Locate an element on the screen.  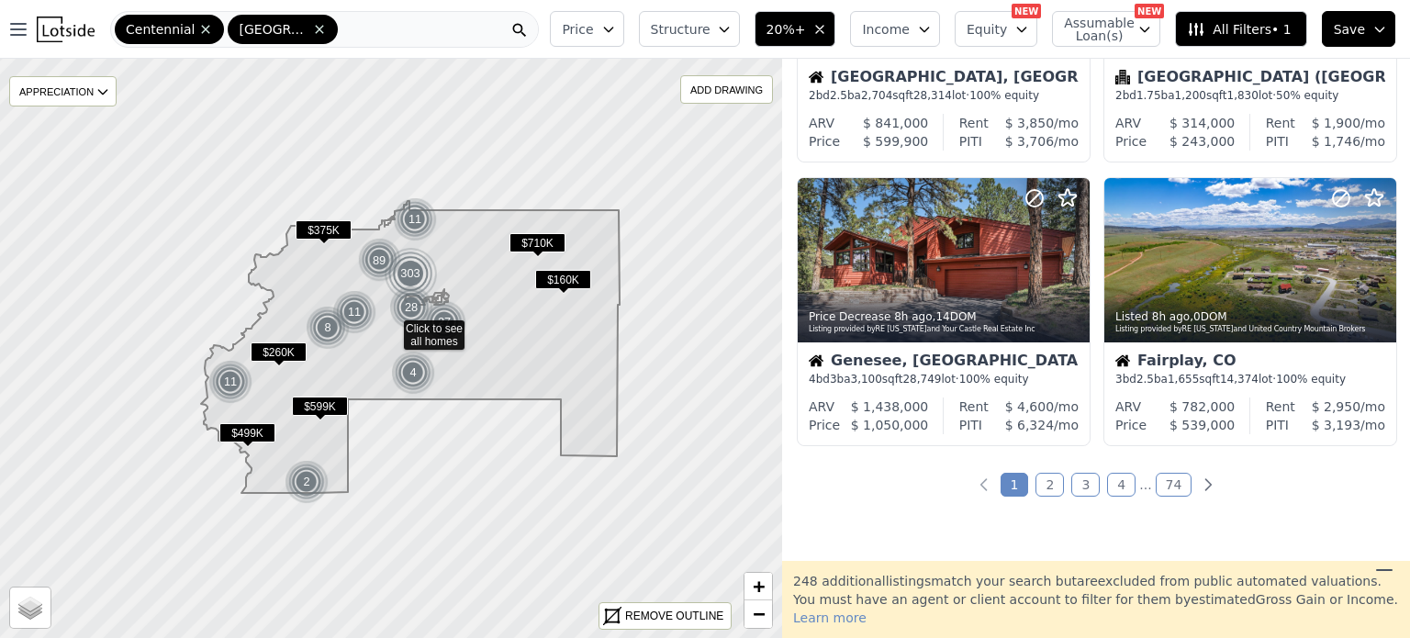
div: 2 is located at coordinates (307, 482).